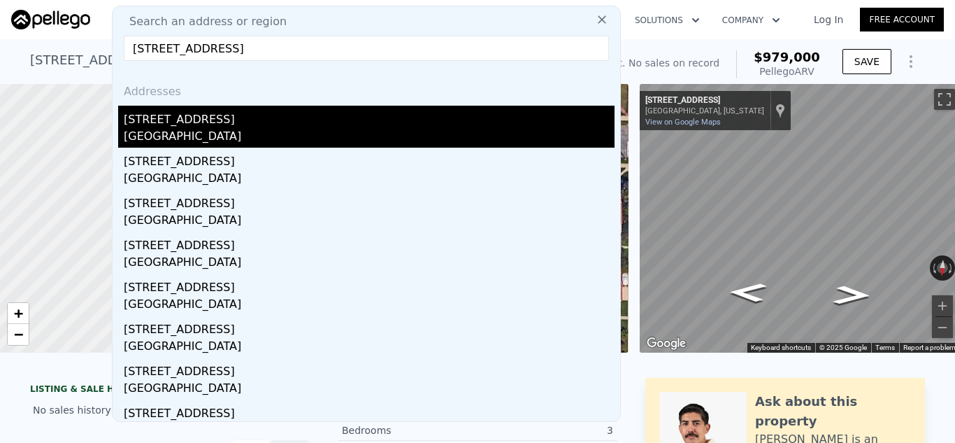  Describe the element at coordinates (410, 430) in the screenshot. I see `div: Bedrooms` at that location.